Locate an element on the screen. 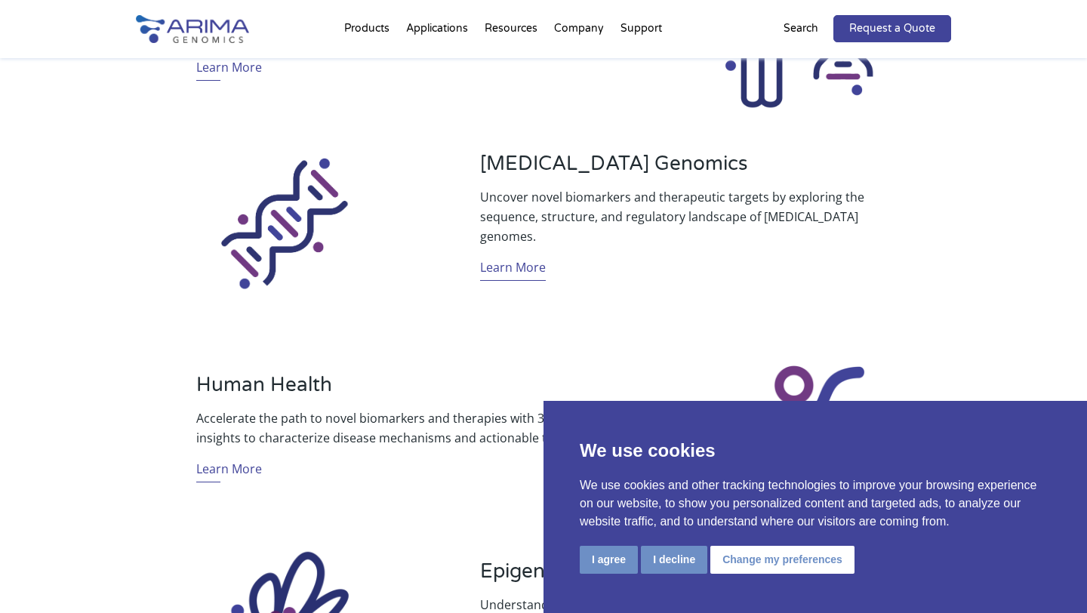 The height and width of the screenshot is (613, 1087). img: Sequencing_Icon_Arima Genomics is located at coordinates (285, 222).